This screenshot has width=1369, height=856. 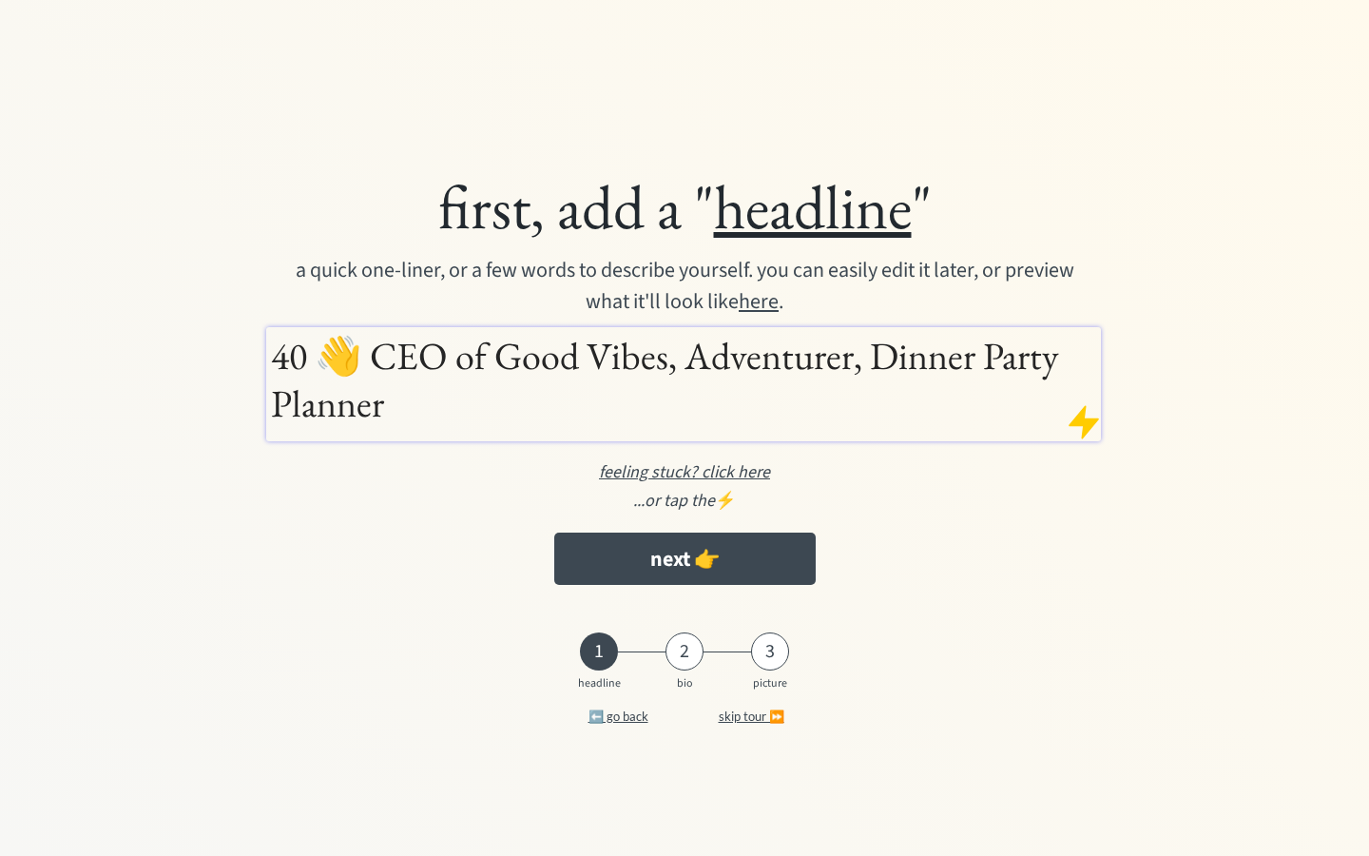 What do you see at coordinates (599, 651) in the screenshot?
I see `div: 1` at bounding box center [599, 651].